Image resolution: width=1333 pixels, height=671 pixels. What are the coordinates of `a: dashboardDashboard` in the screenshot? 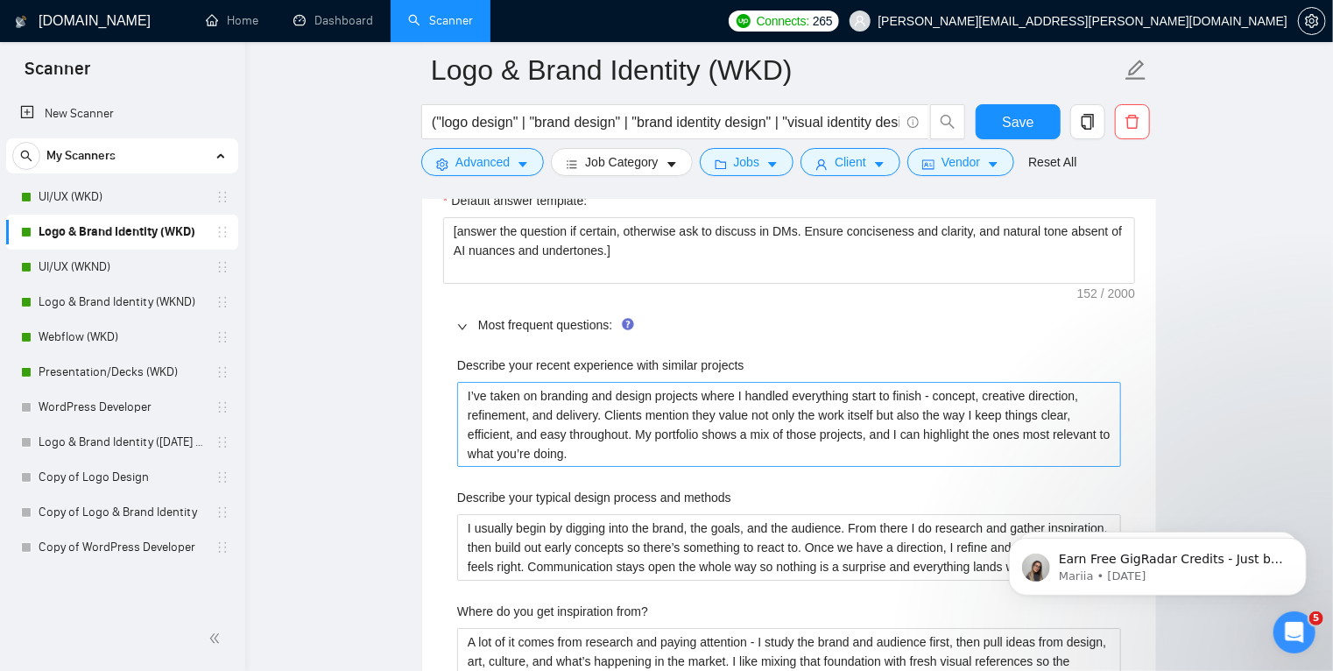 It's located at (333, 20).